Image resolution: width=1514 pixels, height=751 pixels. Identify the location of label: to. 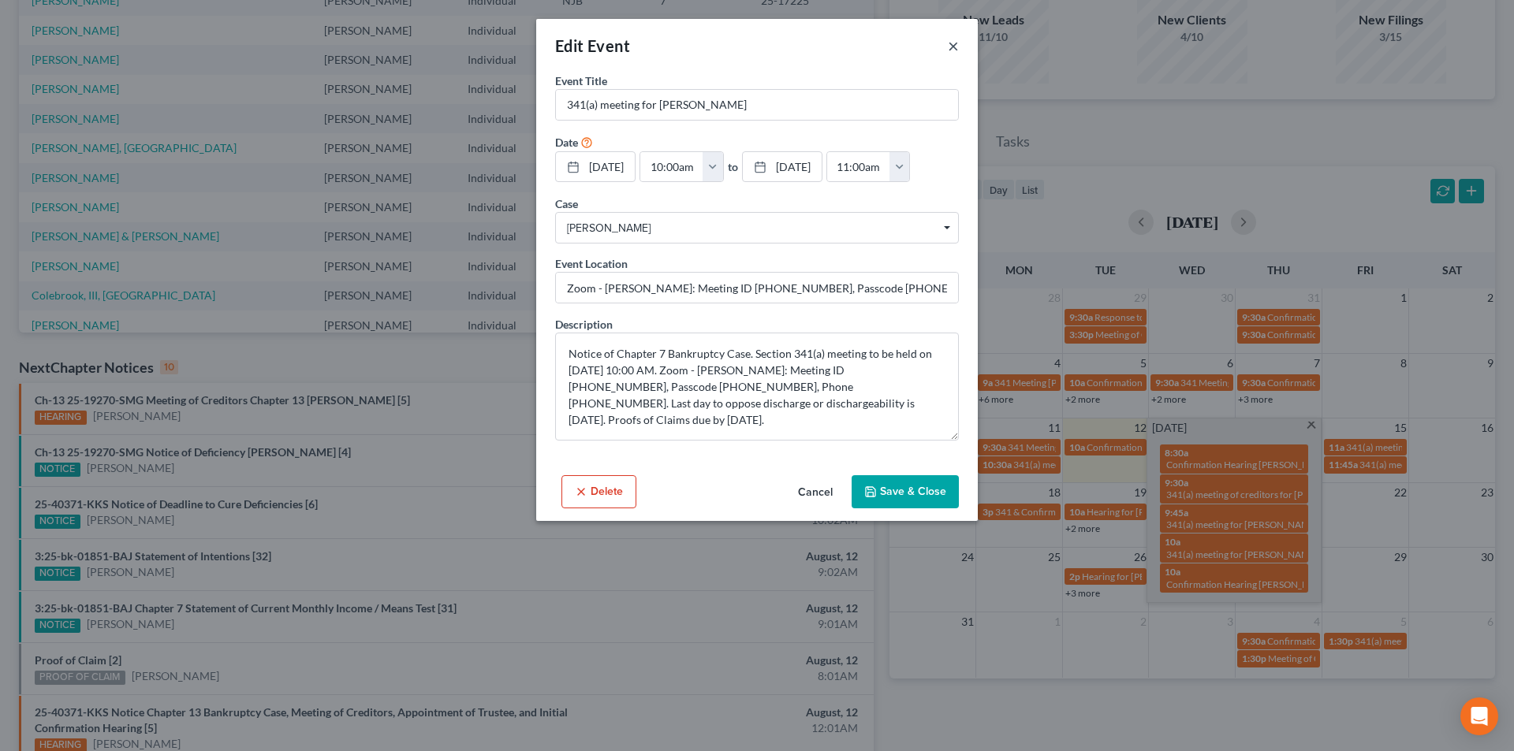
(732, 166).